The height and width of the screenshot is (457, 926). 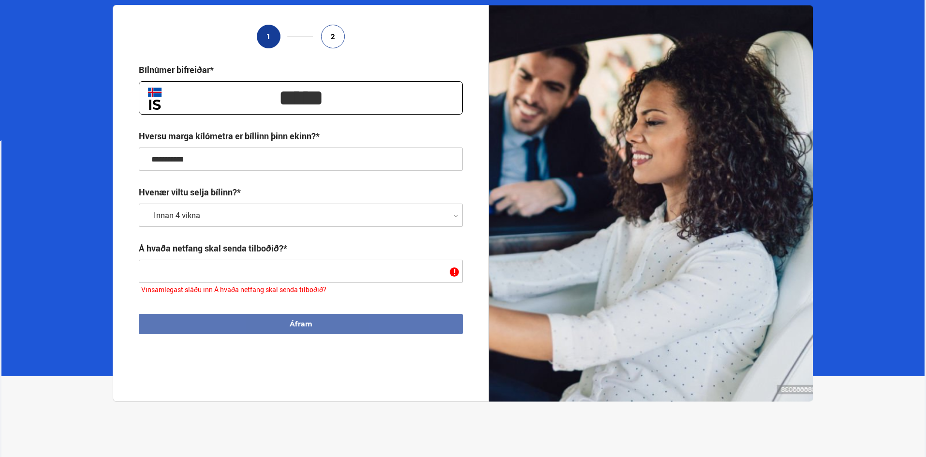 I want to click on div: Á hvaða netfang skal senda tilboðið?*, so click(x=213, y=248).